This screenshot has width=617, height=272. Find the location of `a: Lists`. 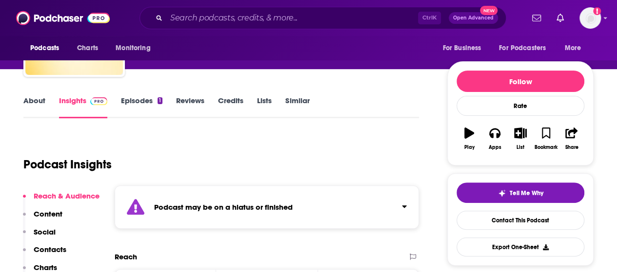

a: Lists is located at coordinates (264, 107).